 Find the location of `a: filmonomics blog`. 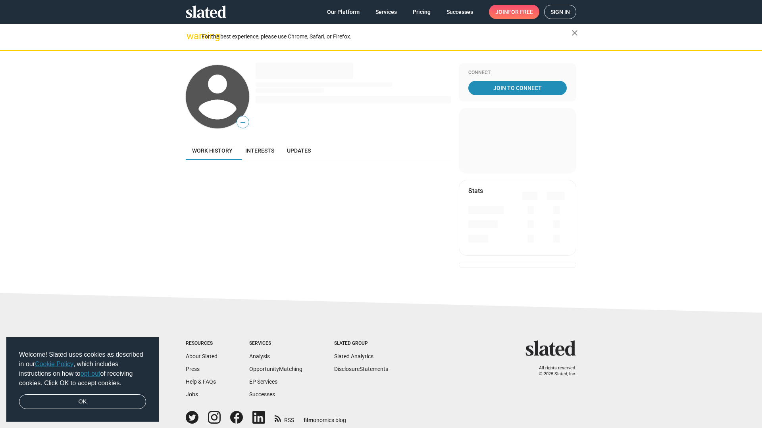

a: filmonomics blog is located at coordinates (324, 417).